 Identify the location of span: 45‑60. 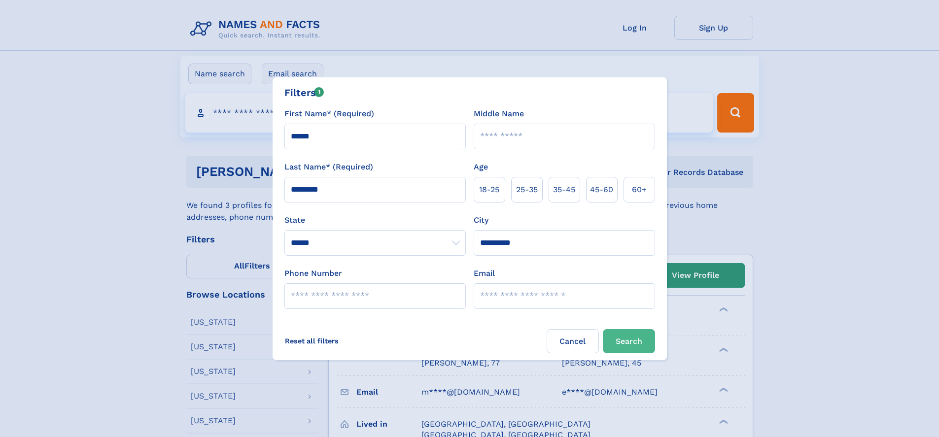
(601, 190).